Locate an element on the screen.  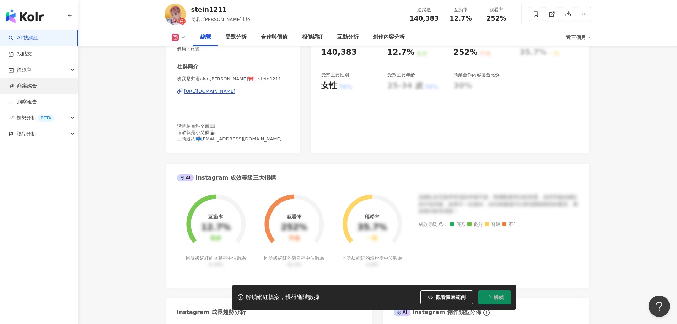
div: 受眾分析 is located at coordinates (236, 37).